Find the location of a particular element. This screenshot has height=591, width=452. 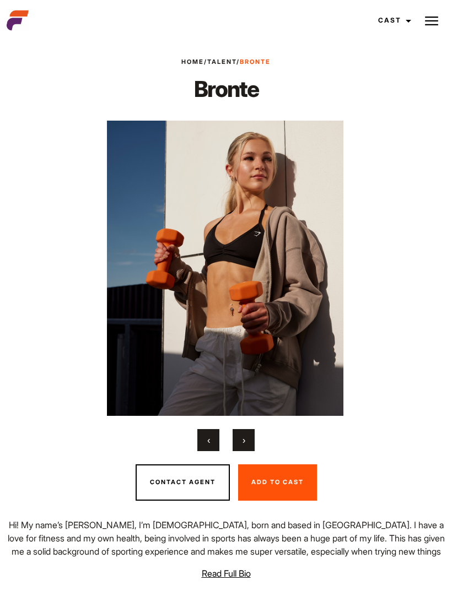

h1: Bronte is located at coordinates (226, 89).